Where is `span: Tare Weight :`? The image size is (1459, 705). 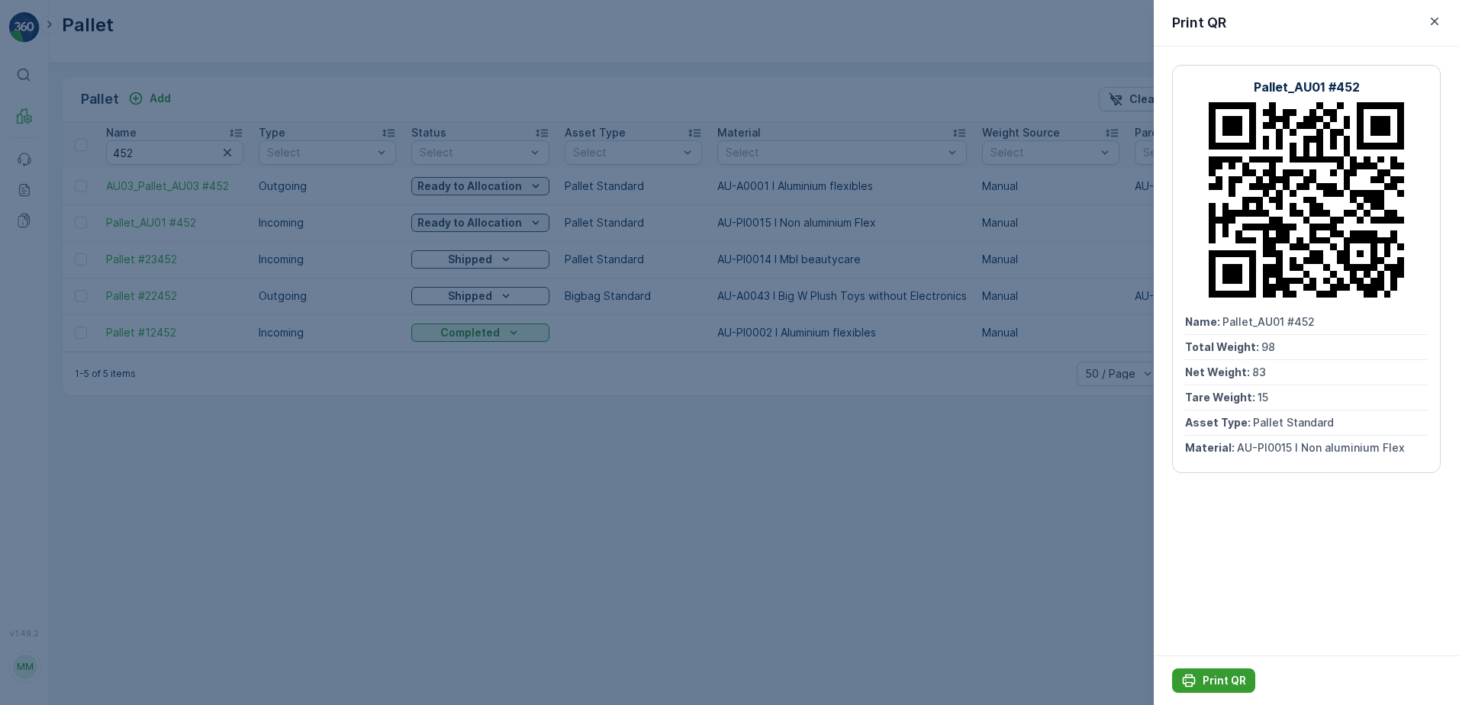
span: Tare Weight : is located at coordinates (1221, 397).